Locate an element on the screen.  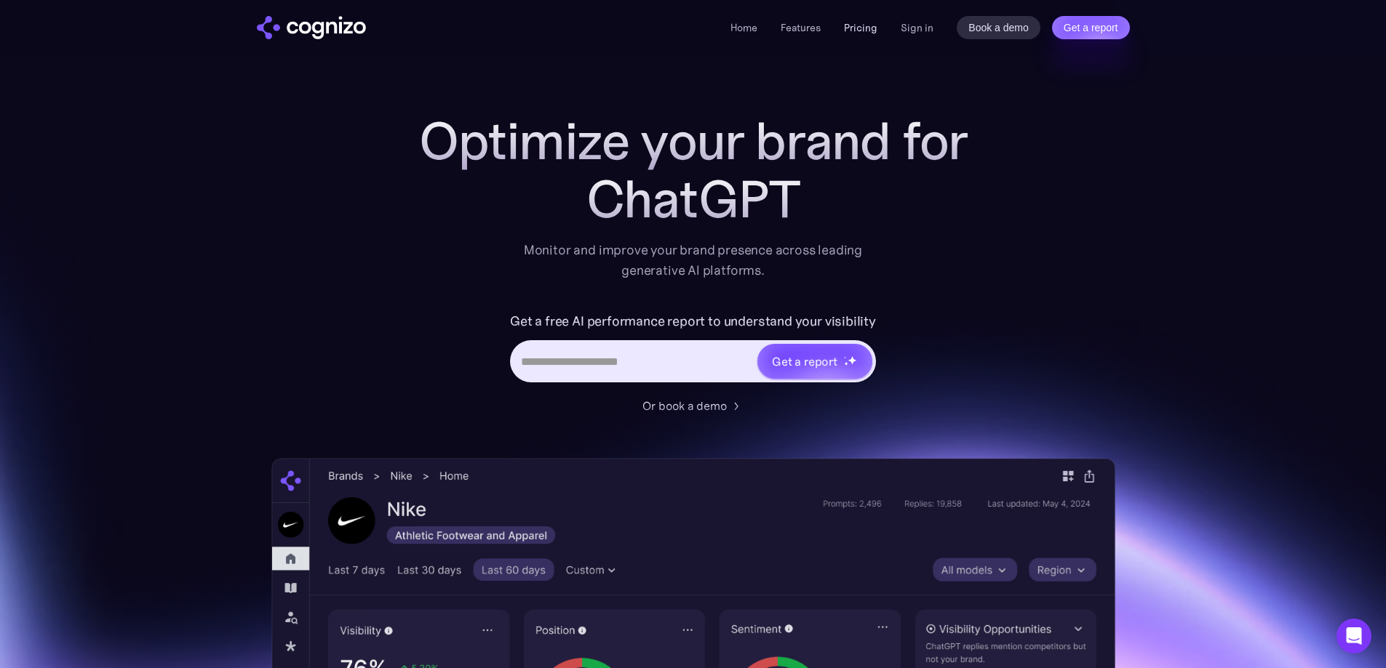
img: cognizo logo is located at coordinates (311, 28).